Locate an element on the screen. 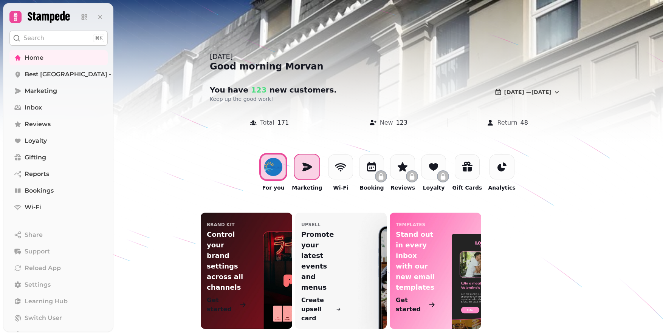 This screenshot has height=335, width=663. p: Loyalty is located at coordinates (434, 188).